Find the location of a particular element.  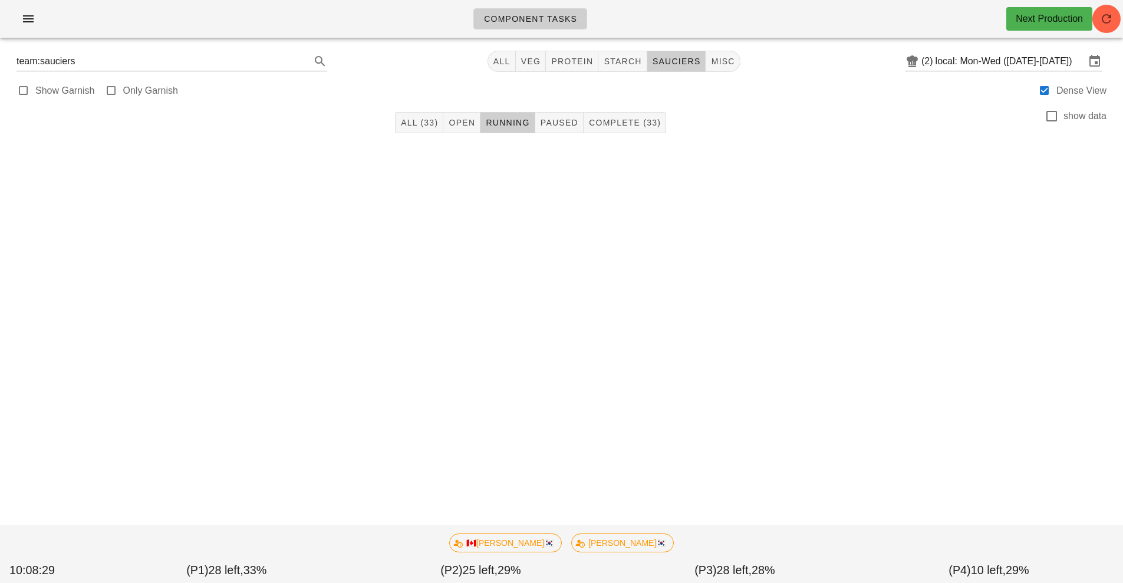

button: All (33) is located at coordinates (419, 123).